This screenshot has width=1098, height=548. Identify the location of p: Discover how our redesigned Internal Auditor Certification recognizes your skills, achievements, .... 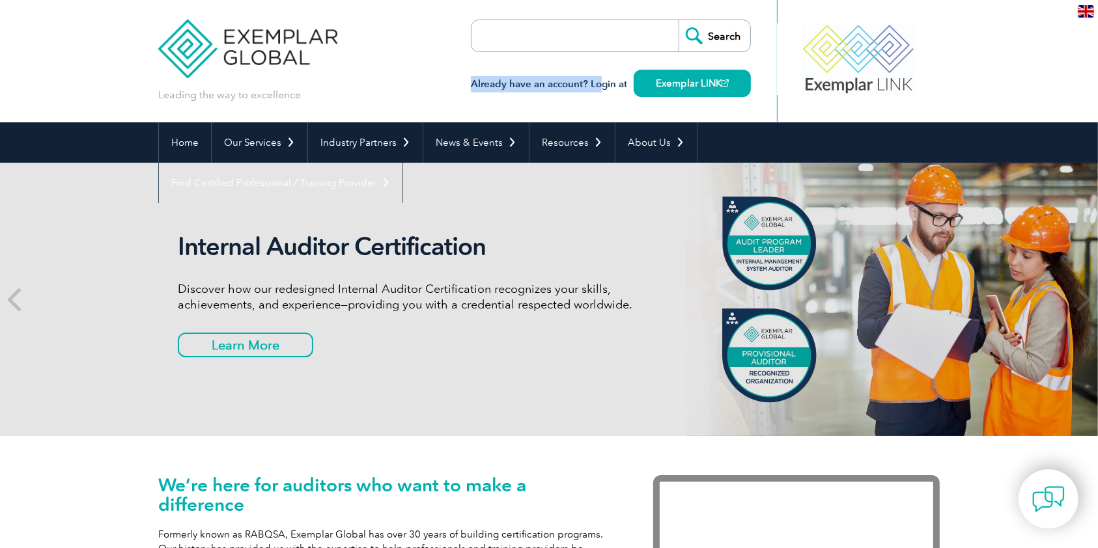
(422, 297).